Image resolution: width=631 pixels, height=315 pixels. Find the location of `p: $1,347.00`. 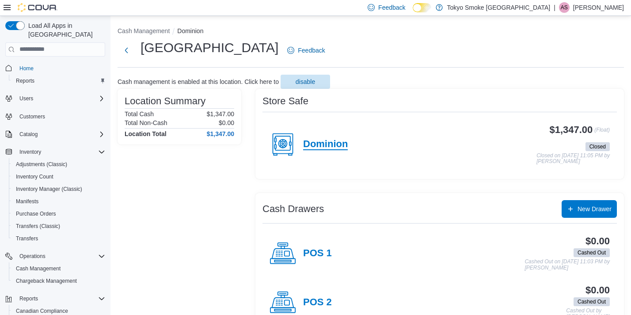

p: $1,347.00 is located at coordinates (221, 114).